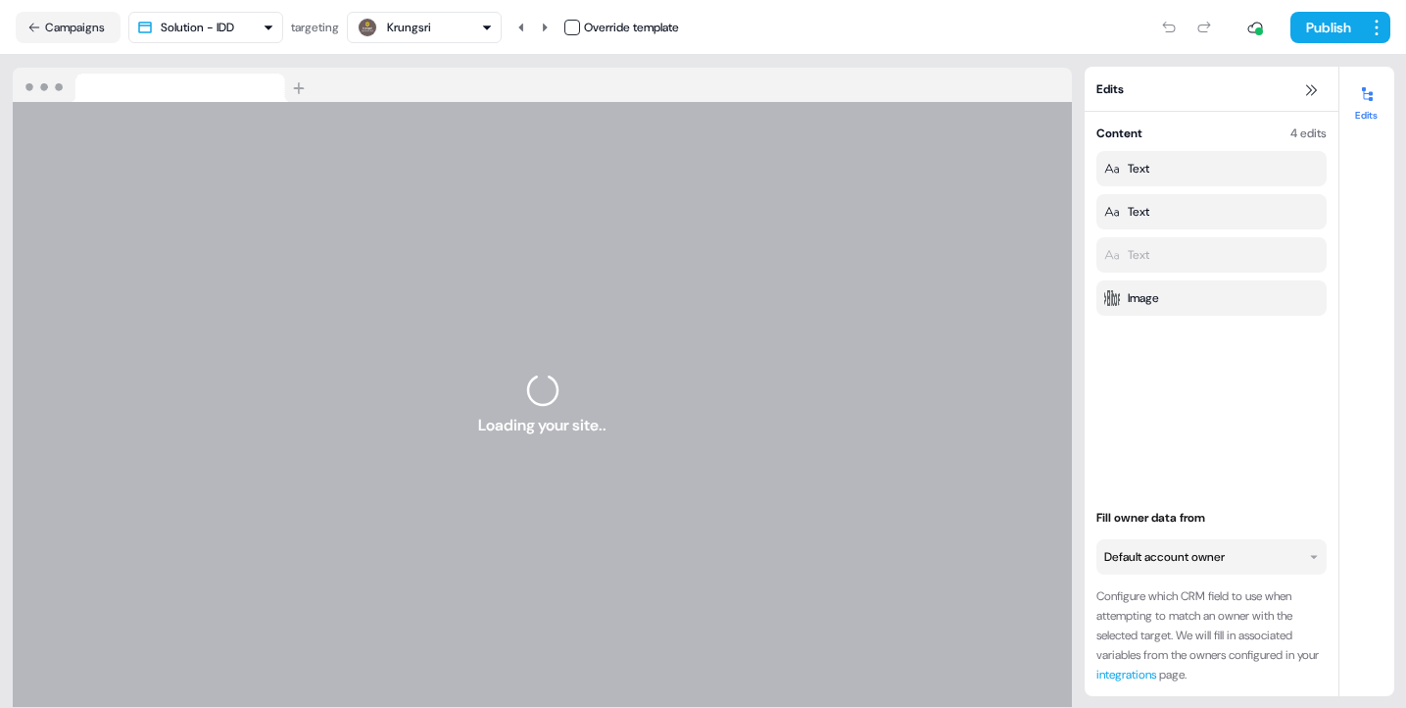 The width and height of the screenshot is (1406, 708). What do you see at coordinates (163, 85) in the screenshot?
I see `img: Browser topbar` at bounding box center [163, 85].